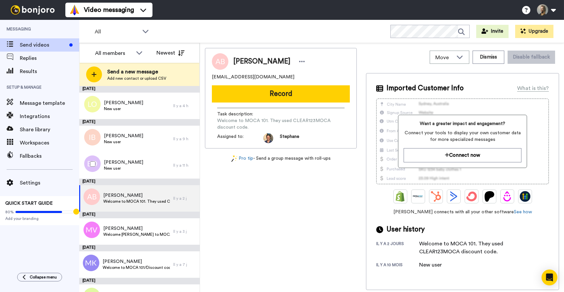  Describe the element at coordinates (50, 156) in the screenshot. I see `span: Fallbacks` at that location.